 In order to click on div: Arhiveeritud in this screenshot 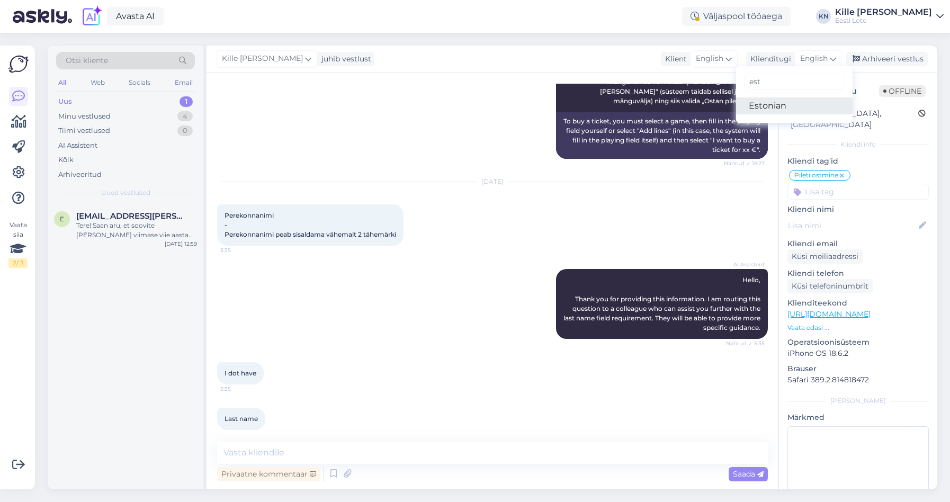, I will do `click(80, 175)`.